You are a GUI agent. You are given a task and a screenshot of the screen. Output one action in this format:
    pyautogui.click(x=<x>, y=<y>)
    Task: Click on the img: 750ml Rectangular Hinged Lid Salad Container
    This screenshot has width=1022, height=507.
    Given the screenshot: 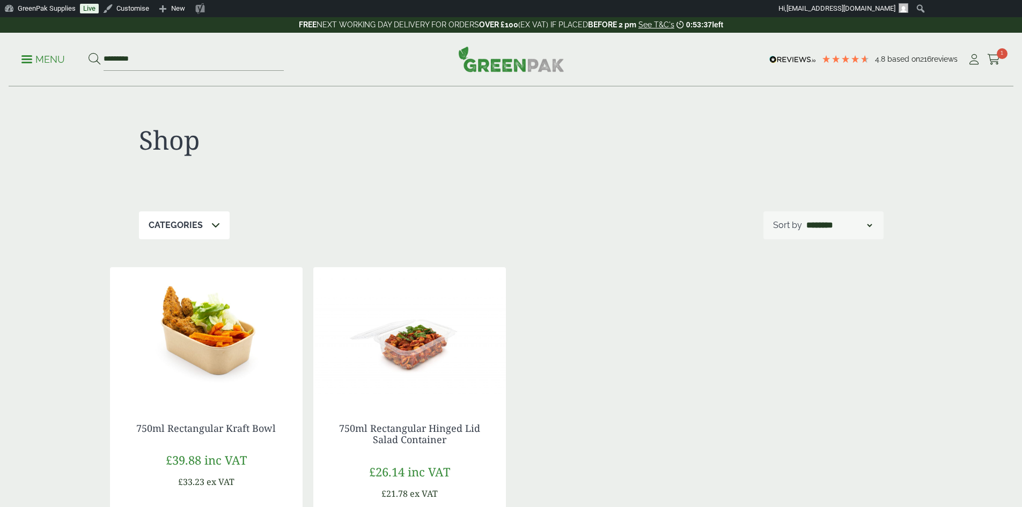 What is the action you would take?
    pyautogui.click(x=409, y=334)
    